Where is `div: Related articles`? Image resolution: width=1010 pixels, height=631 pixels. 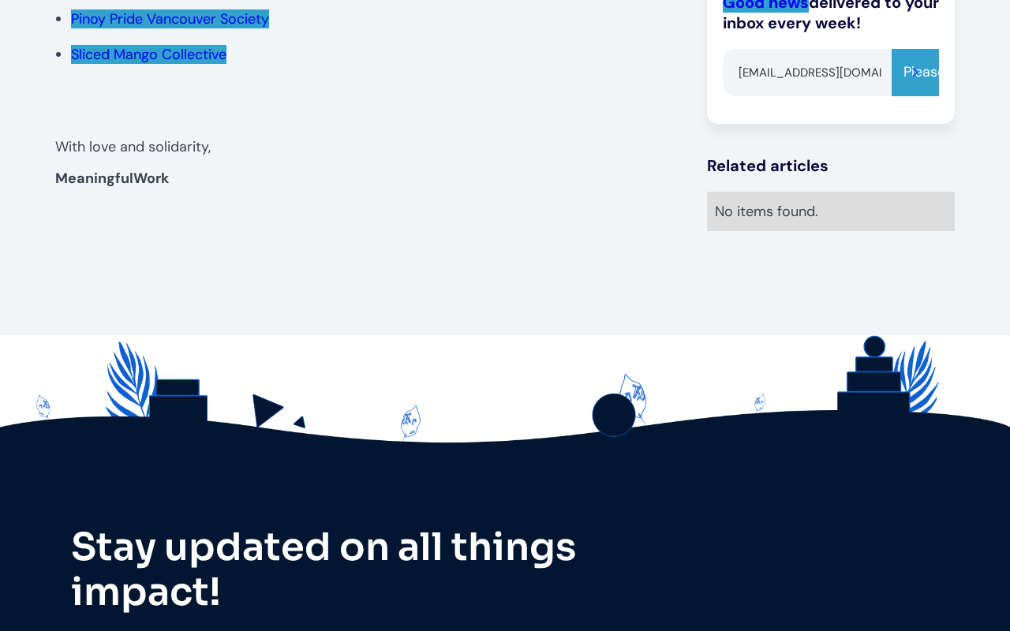
div: Related articles is located at coordinates (831, 165).